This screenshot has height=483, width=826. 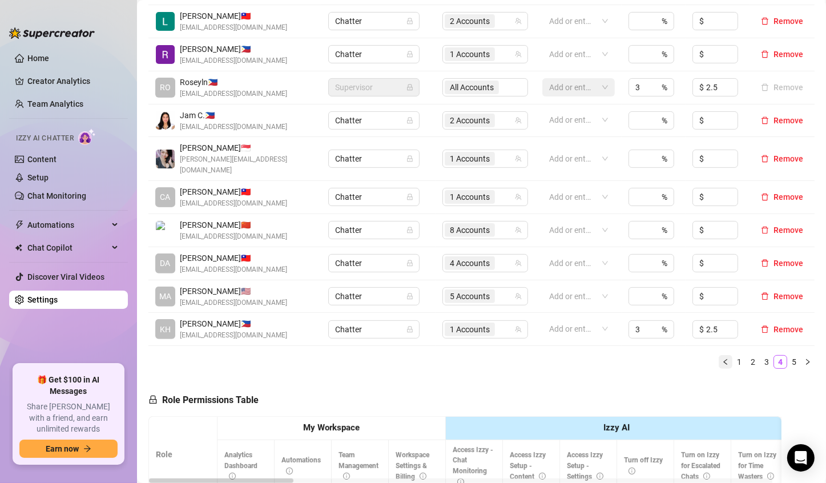 I want to click on span: KH, so click(x=165, y=329).